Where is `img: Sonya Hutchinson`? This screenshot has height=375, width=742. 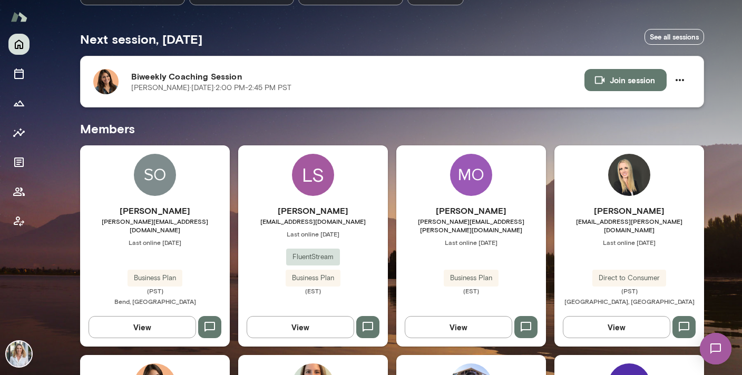
img: Sonya Hutchinson is located at coordinates (155, 175).